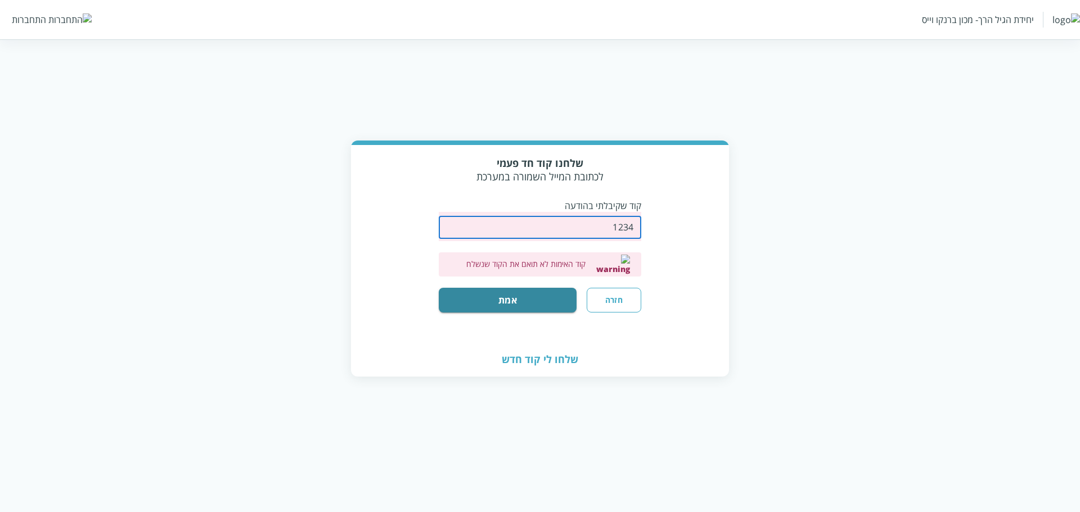 The height and width of the screenshot is (512, 1080). I want to click on img: התחברות, so click(70, 20).